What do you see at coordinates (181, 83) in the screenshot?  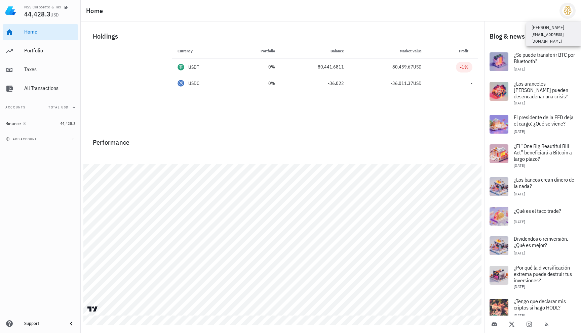 I see `div: USDC-icon` at bounding box center [181, 83].